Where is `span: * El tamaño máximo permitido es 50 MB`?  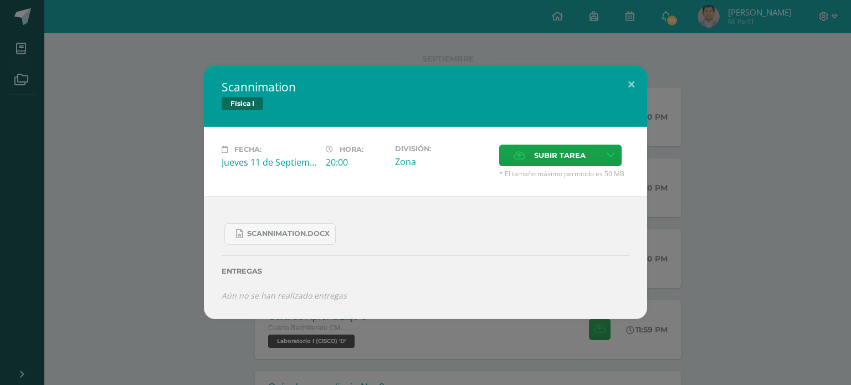
span: * El tamaño máximo permitido es 50 MB is located at coordinates (564, 173).